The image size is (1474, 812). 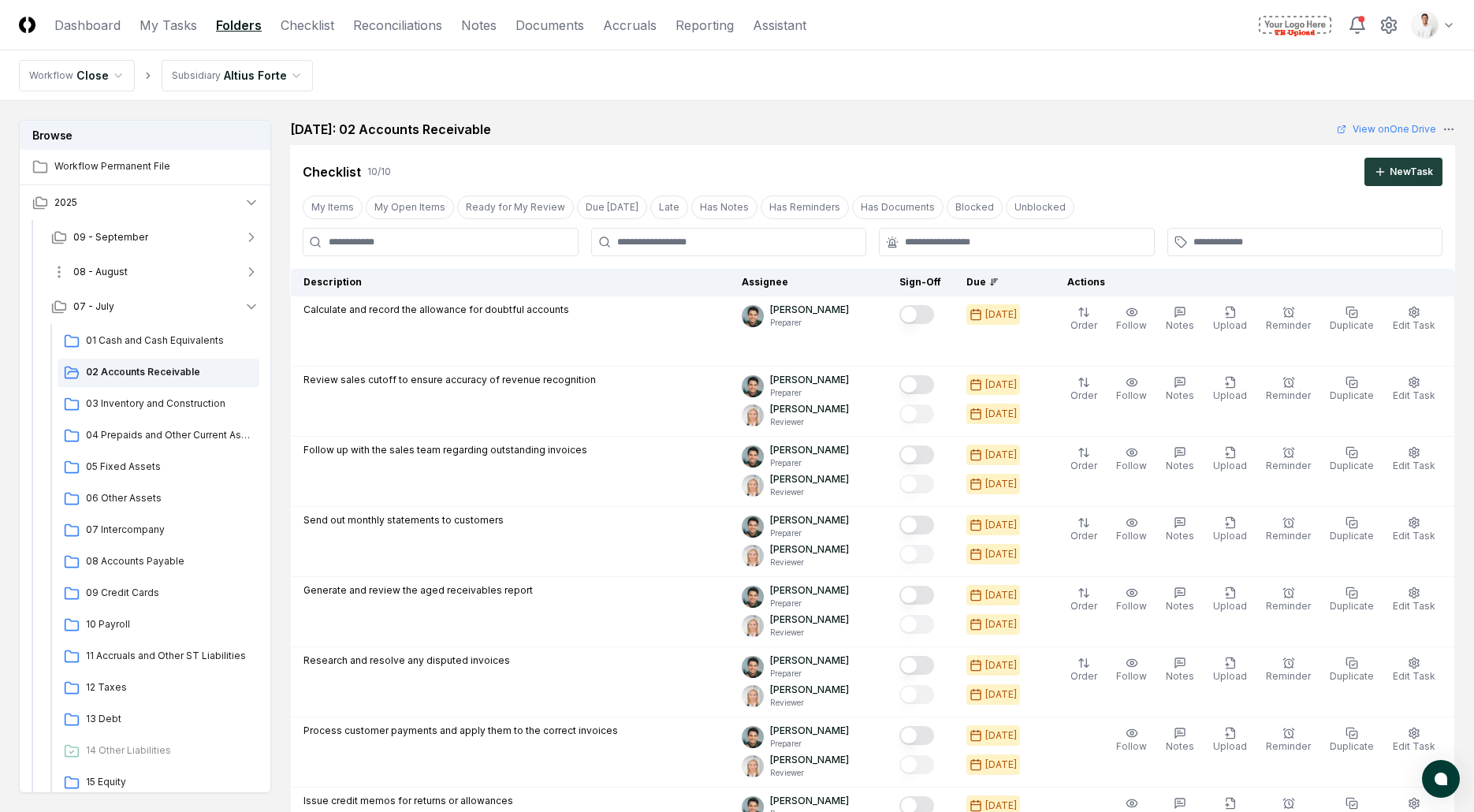 I want to click on span: Duplicate, so click(x=1352, y=325).